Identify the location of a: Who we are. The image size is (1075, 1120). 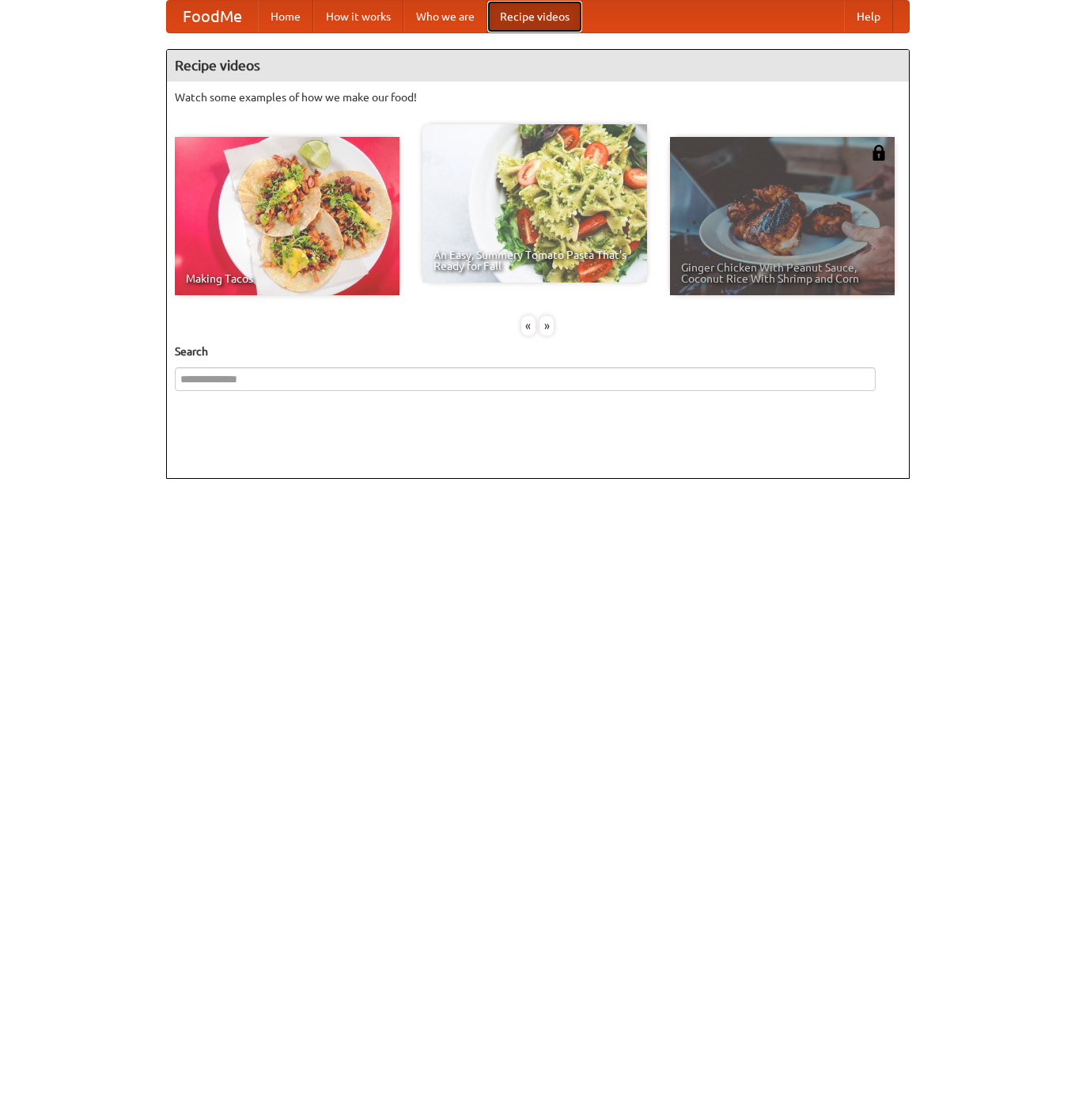
(445, 17).